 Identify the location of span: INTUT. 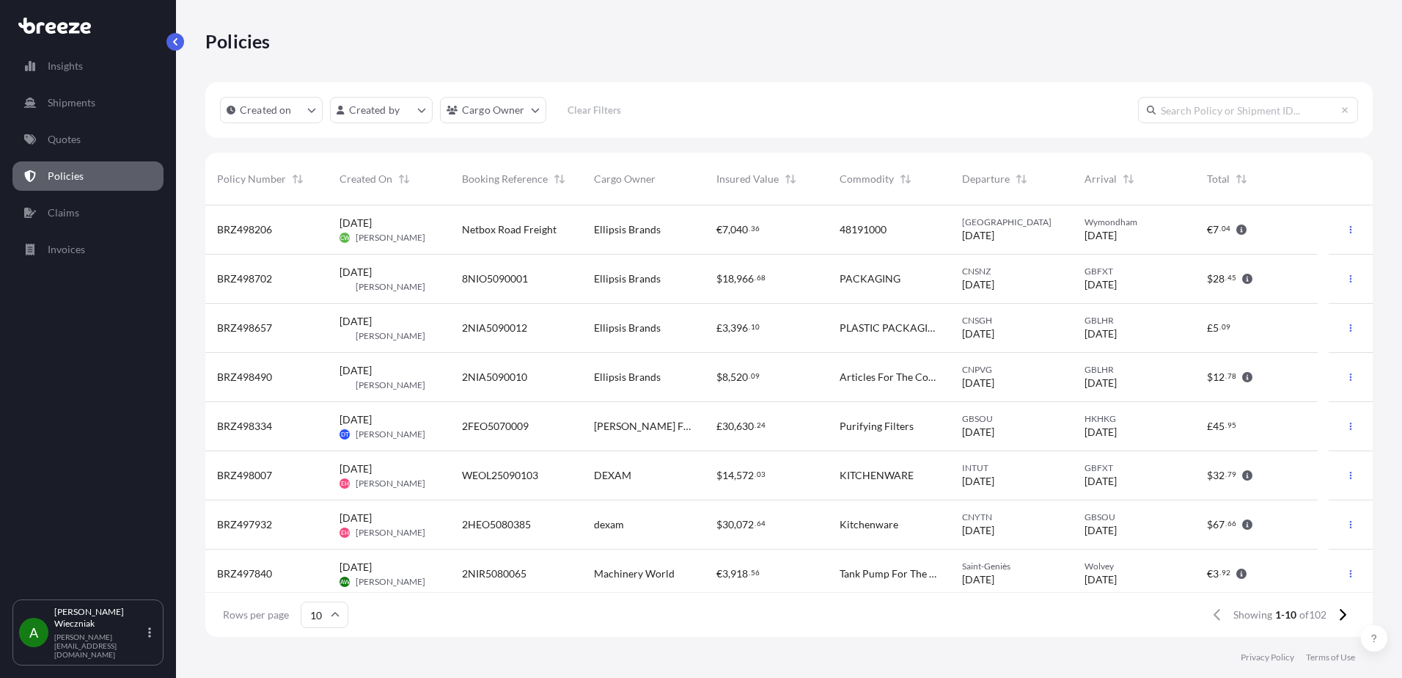
(1011, 468).